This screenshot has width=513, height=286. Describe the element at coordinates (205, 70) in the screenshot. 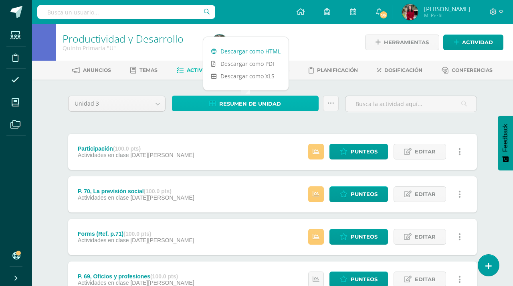

I see `span: Actividades` at that location.